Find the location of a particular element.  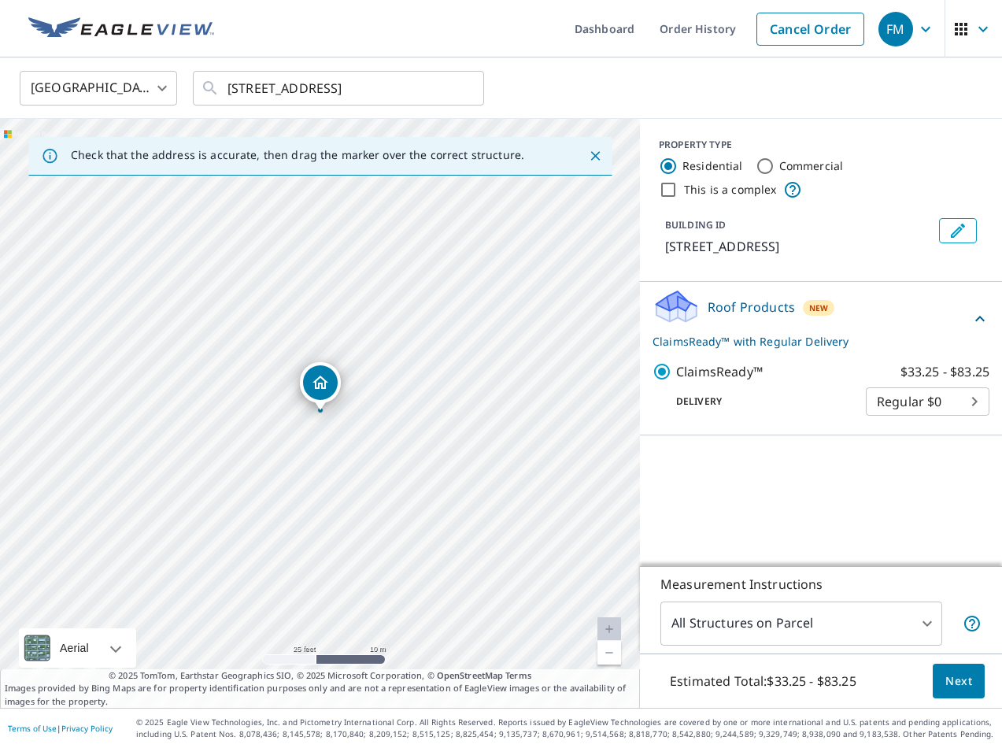

span: © 2025 TomTom, Earthstar Geographics SIO, © 2025 Microsoft Corporation, © is located at coordinates (320, 676).